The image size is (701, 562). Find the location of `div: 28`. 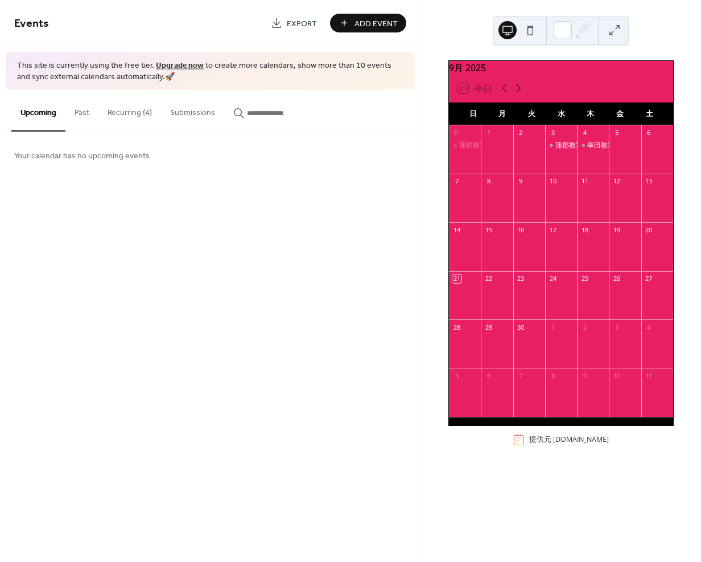

div: 28 is located at coordinates (456, 327).